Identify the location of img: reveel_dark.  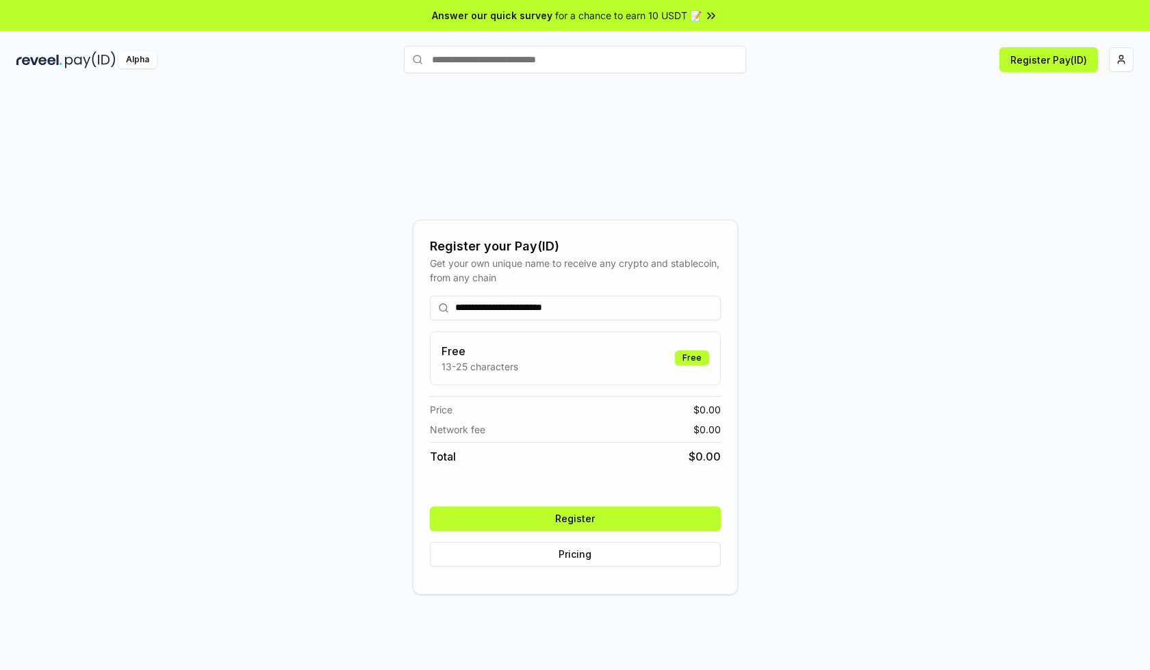
(39, 60).